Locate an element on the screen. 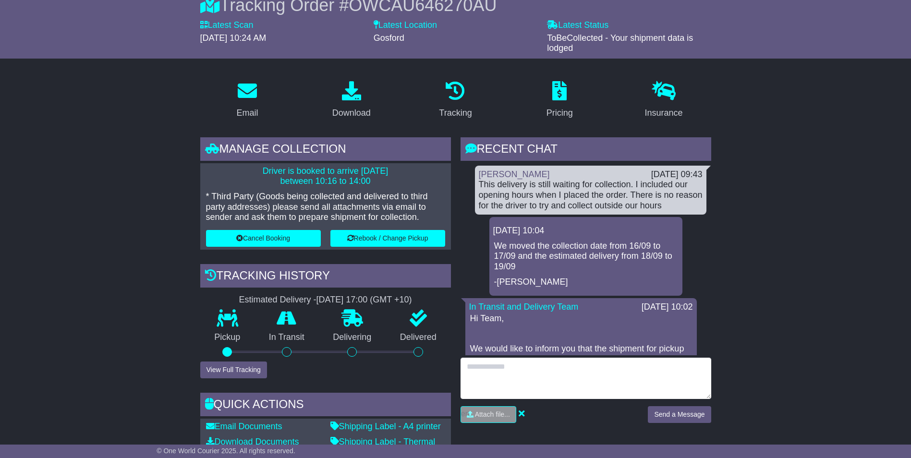  p: Delivering is located at coordinates (352, 338).